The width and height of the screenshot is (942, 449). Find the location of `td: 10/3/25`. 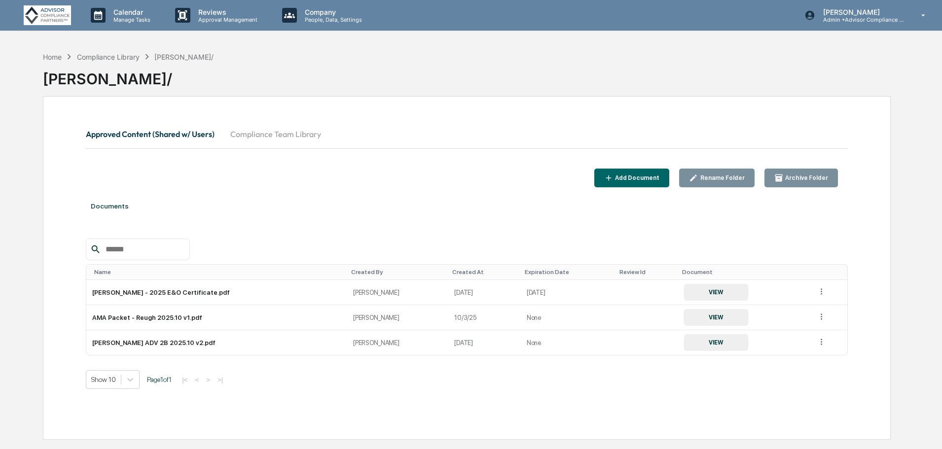

td: 10/3/25 is located at coordinates (484, 318).